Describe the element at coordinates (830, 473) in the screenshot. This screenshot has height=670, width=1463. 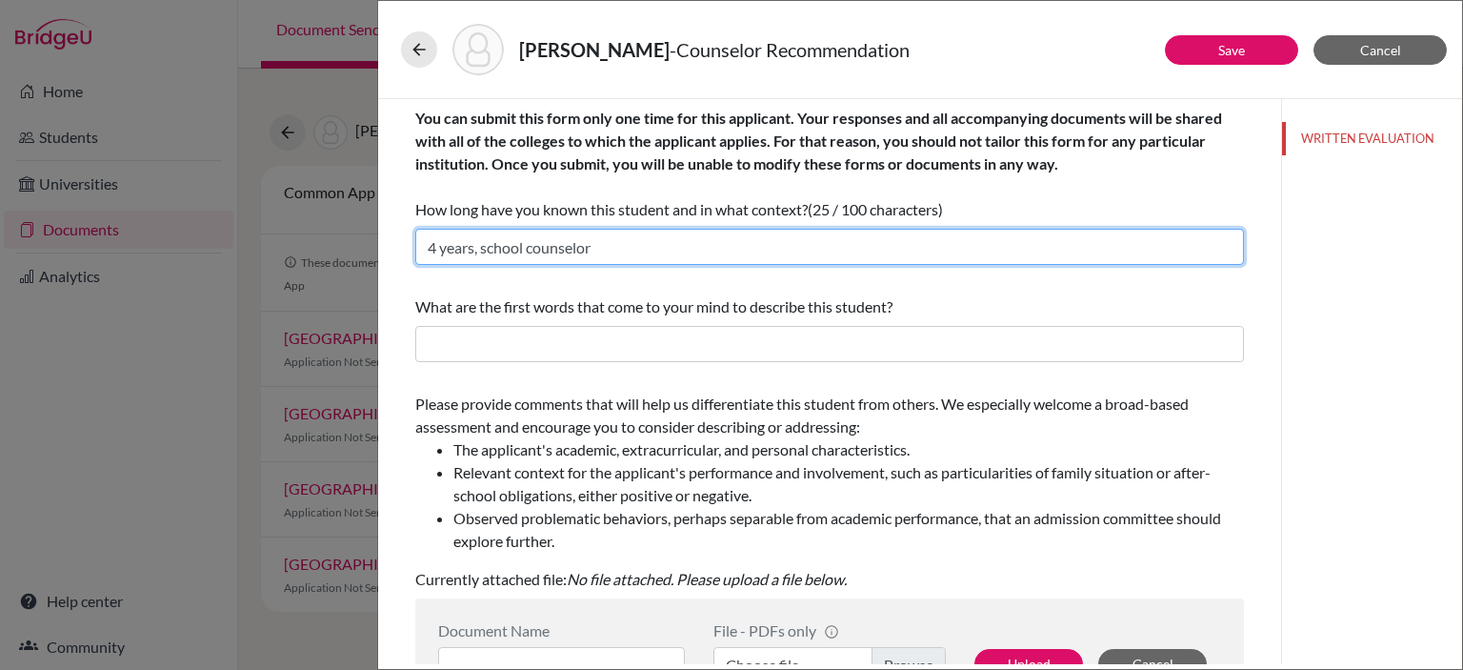
I see `span: Please provide comments that will help us differentiate this student from others. We especially w...` at that location.